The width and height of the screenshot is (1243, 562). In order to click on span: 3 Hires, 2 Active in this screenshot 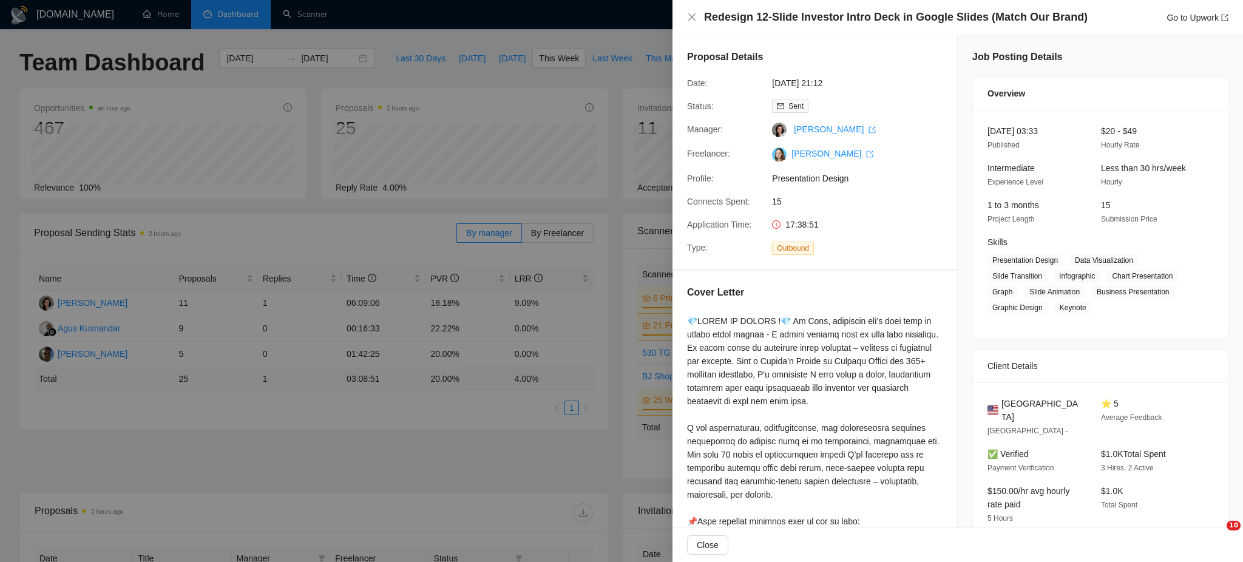, I will do `click(1127, 468)`.